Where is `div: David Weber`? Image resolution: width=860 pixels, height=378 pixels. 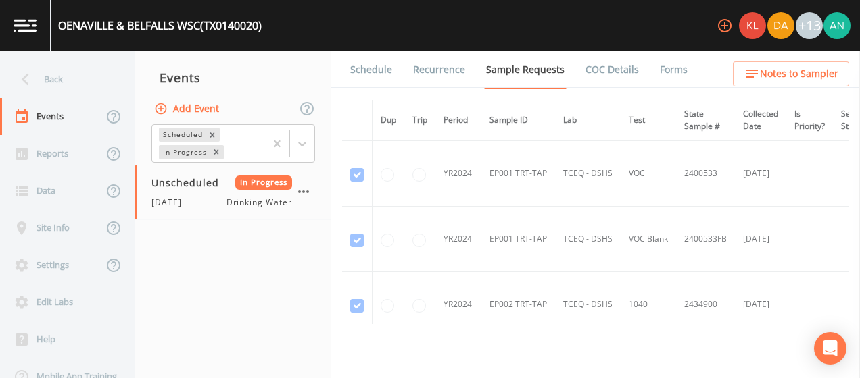
div: David Weber is located at coordinates (780, 26).